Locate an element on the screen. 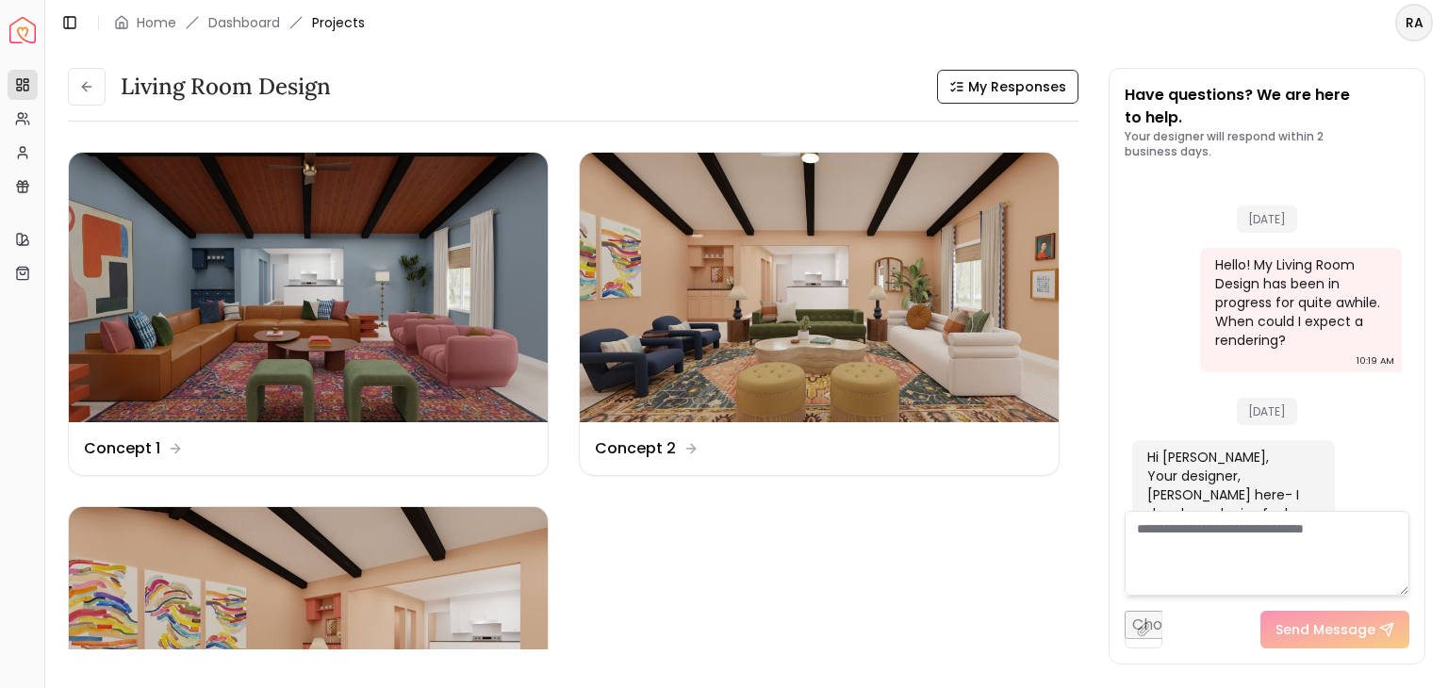 The image size is (1448, 688). a: Concept 1Concept 1 is located at coordinates (308, 314).